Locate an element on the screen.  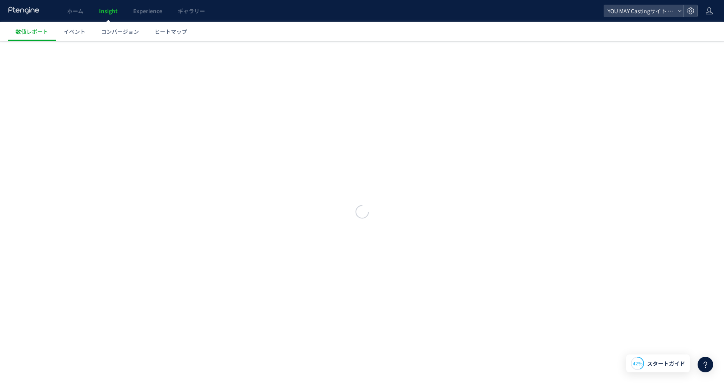
span: ホーム is located at coordinates (75, 11).